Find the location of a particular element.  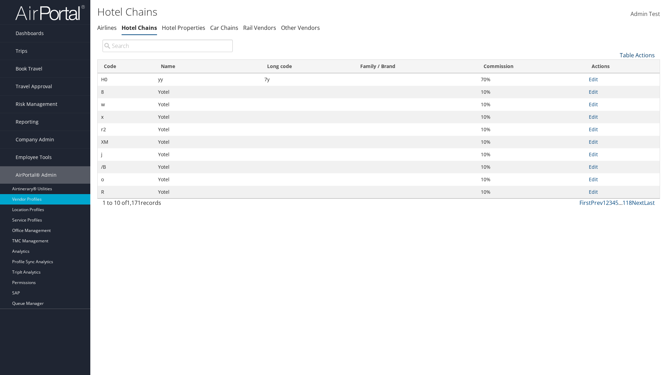

a: 4 is located at coordinates (613, 203).